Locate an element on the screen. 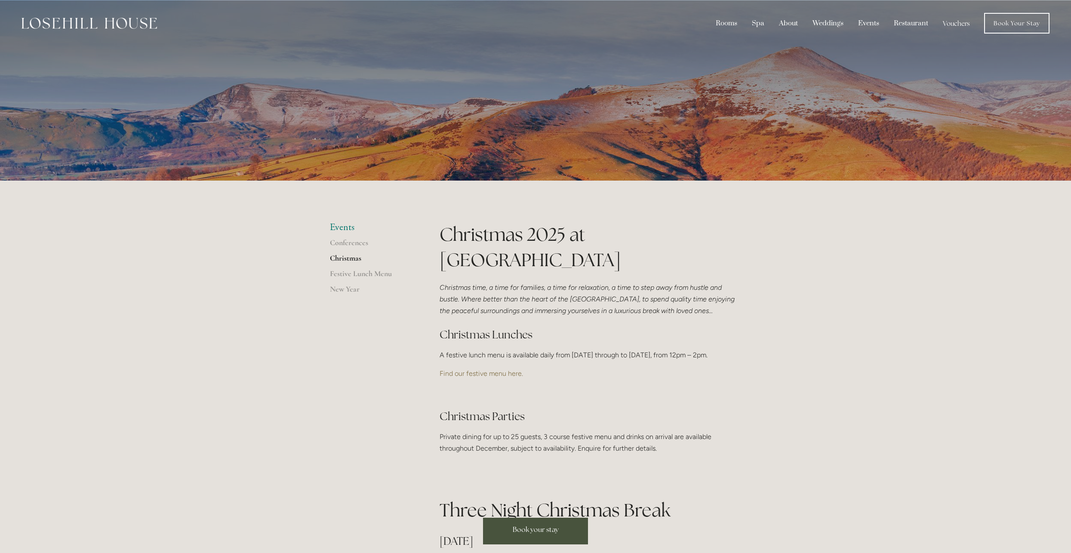 The width and height of the screenshot is (1071, 553). a: Vouchers is located at coordinates (957, 23).